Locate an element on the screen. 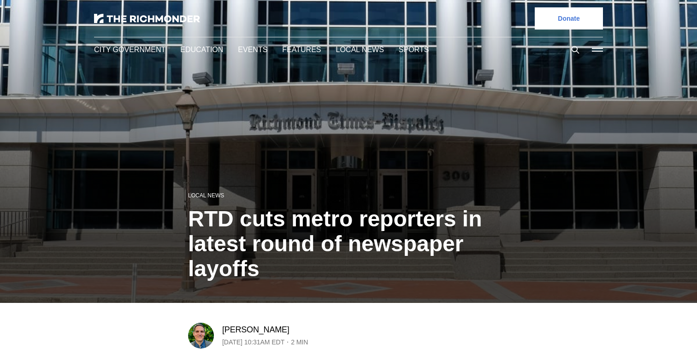 This screenshot has height=361, width=697. img: Graham Moomaw is located at coordinates (201, 336).